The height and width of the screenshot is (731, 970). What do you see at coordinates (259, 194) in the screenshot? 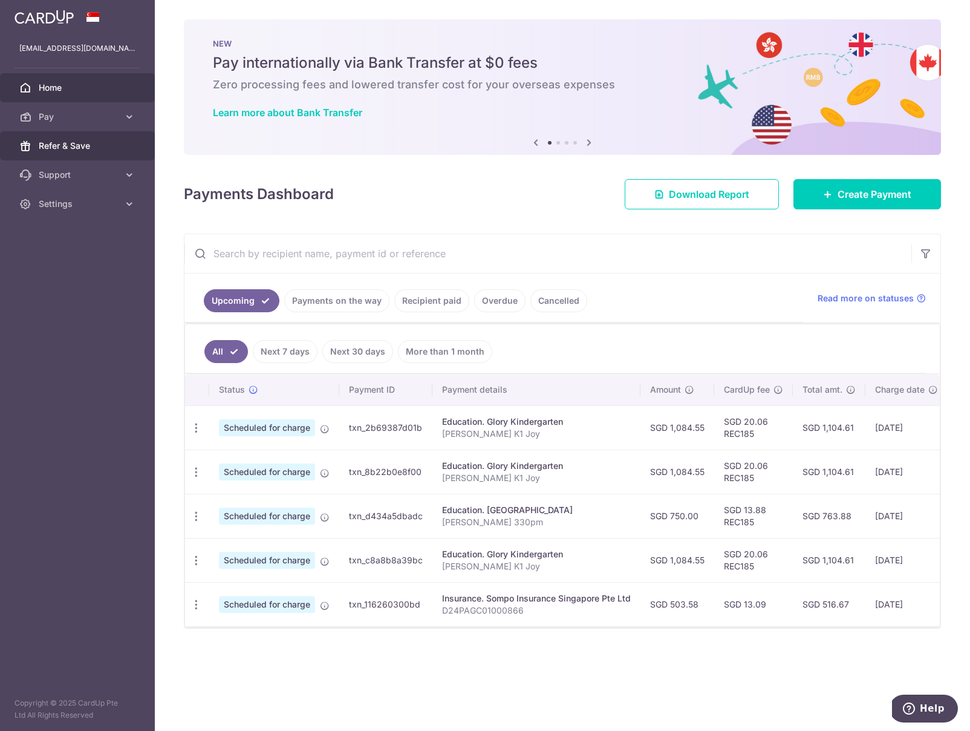
I see `h4: Payments Dashboard` at bounding box center [259, 194].